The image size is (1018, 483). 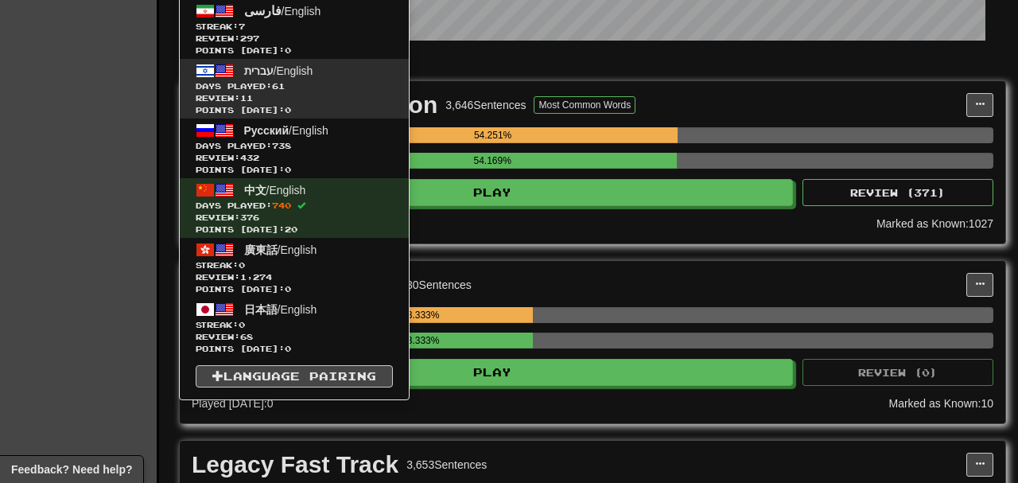 What do you see at coordinates (242, 26) in the screenshot?
I see `span: 7` at bounding box center [242, 26].